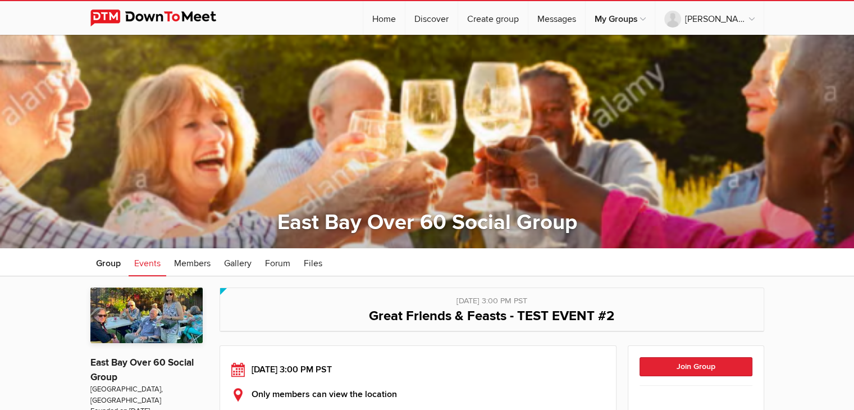 The width and height of the screenshot is (854, 410). I want to click on span: Files, so click(313, 263).